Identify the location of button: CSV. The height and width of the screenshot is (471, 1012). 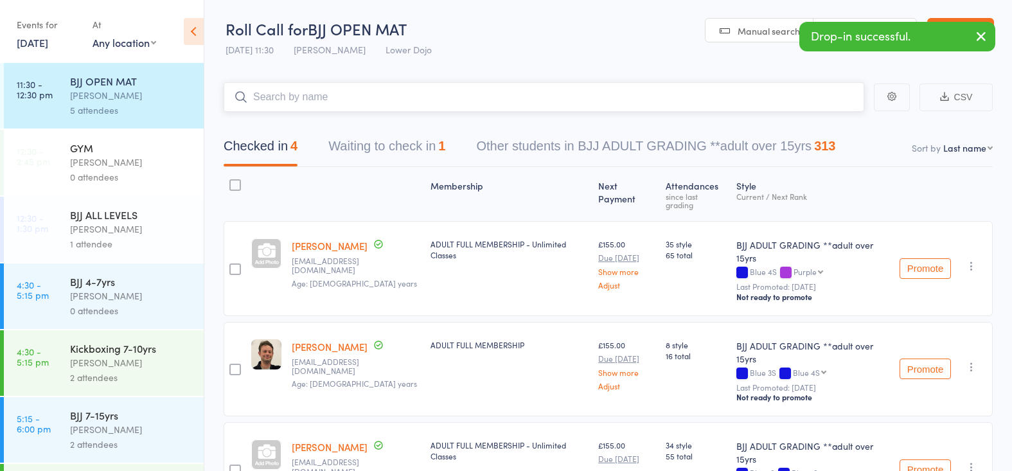
(956, 97).